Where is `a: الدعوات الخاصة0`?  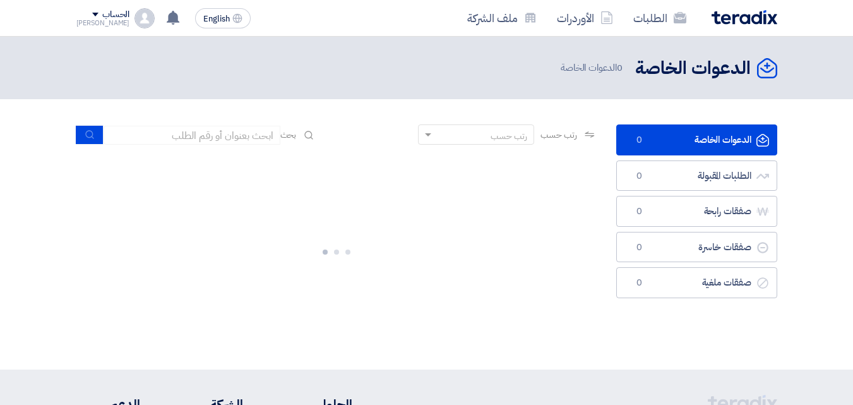 a: الدعوات الخاصة0 is located at coordinates (697, 140).